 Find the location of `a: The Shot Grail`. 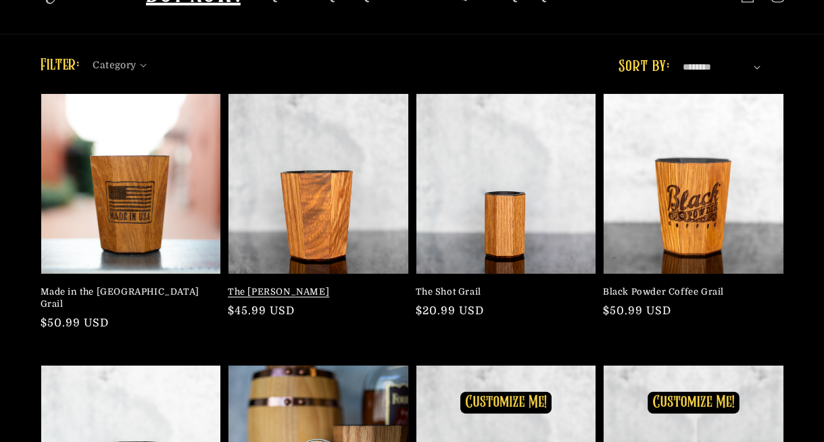

a: The Shot Grail is located at coordinates (502, 292).